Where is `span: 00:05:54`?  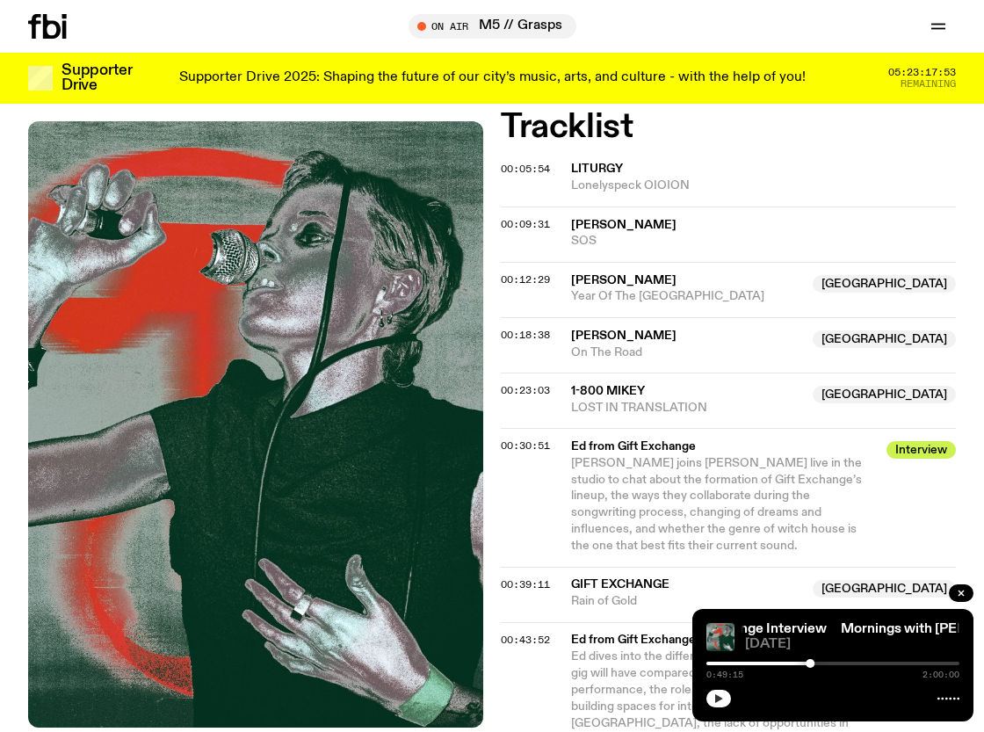 span: 00:05:54 is located at coordinates (525, 169).